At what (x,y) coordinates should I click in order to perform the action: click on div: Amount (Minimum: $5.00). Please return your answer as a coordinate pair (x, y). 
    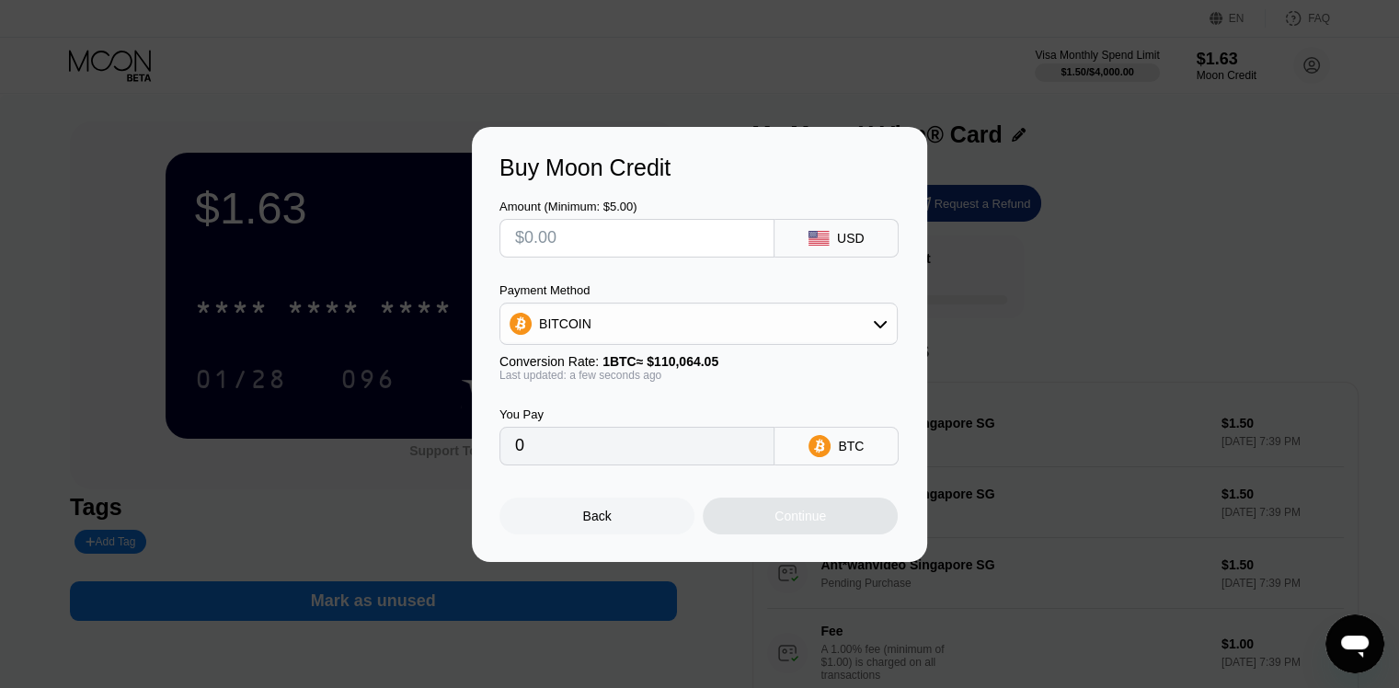
    Looking at the image, I should click on (637, 206).